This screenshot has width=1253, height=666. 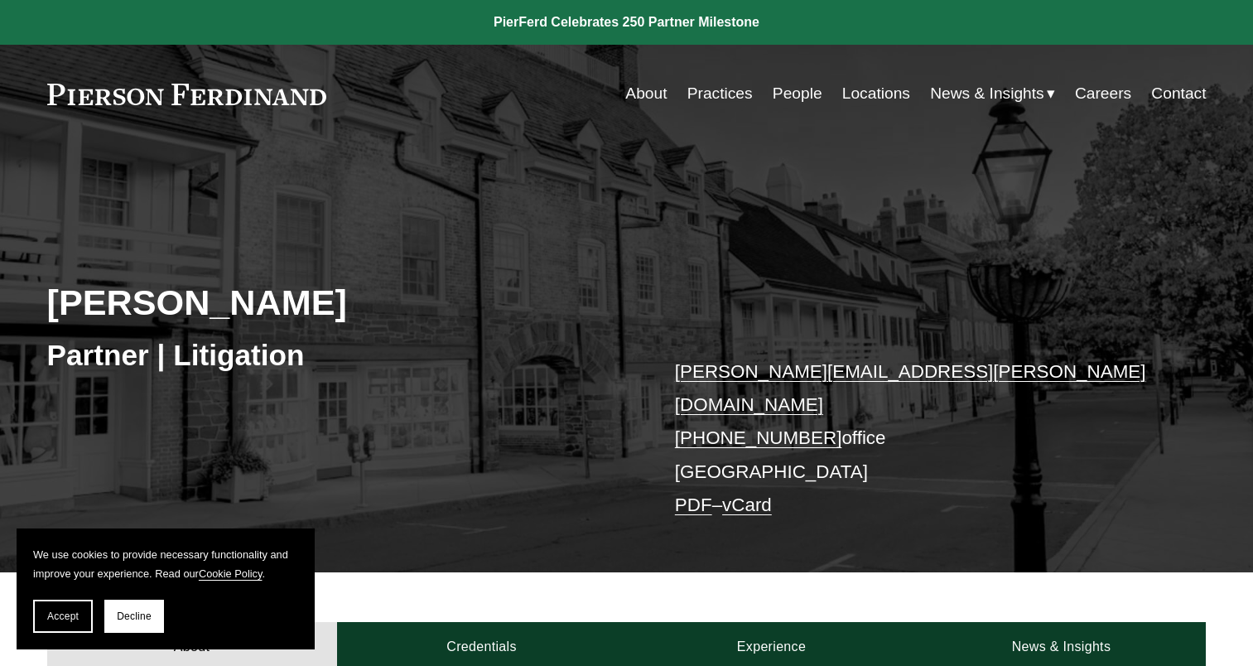 What do you see at coordinates (747, 505) in the screenshot?
I see `a: vCard` at bounding box center [747, 505].